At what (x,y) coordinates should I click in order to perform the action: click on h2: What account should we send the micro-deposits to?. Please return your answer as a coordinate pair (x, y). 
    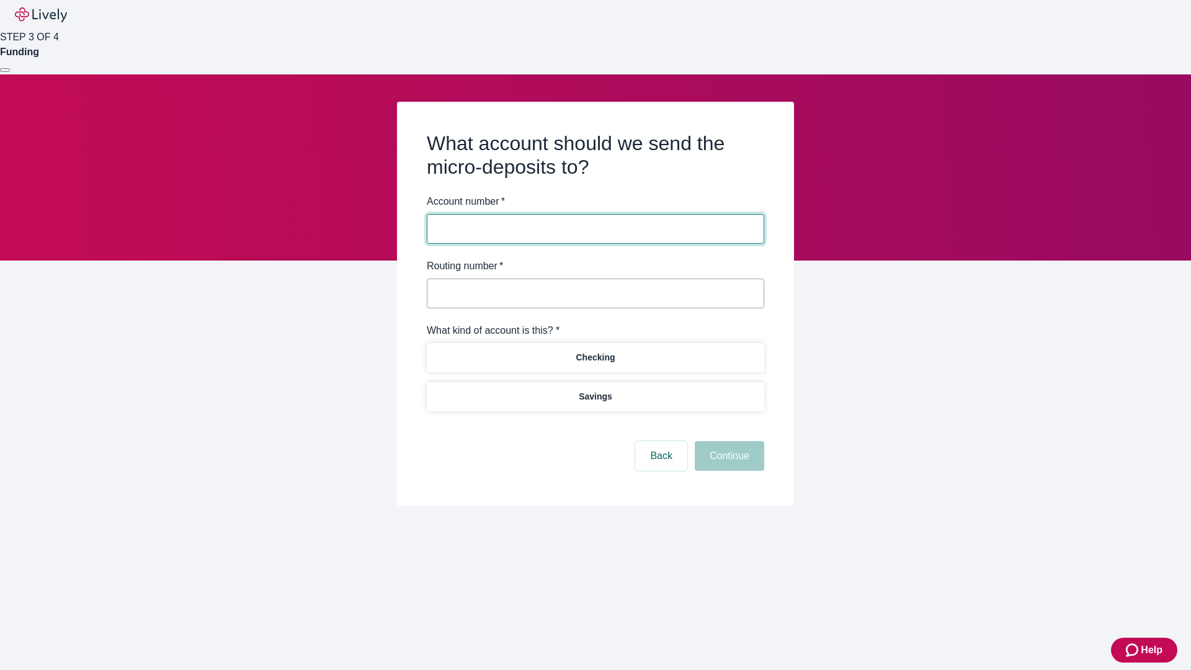
    Looking at the image, I should click on (595, 155).